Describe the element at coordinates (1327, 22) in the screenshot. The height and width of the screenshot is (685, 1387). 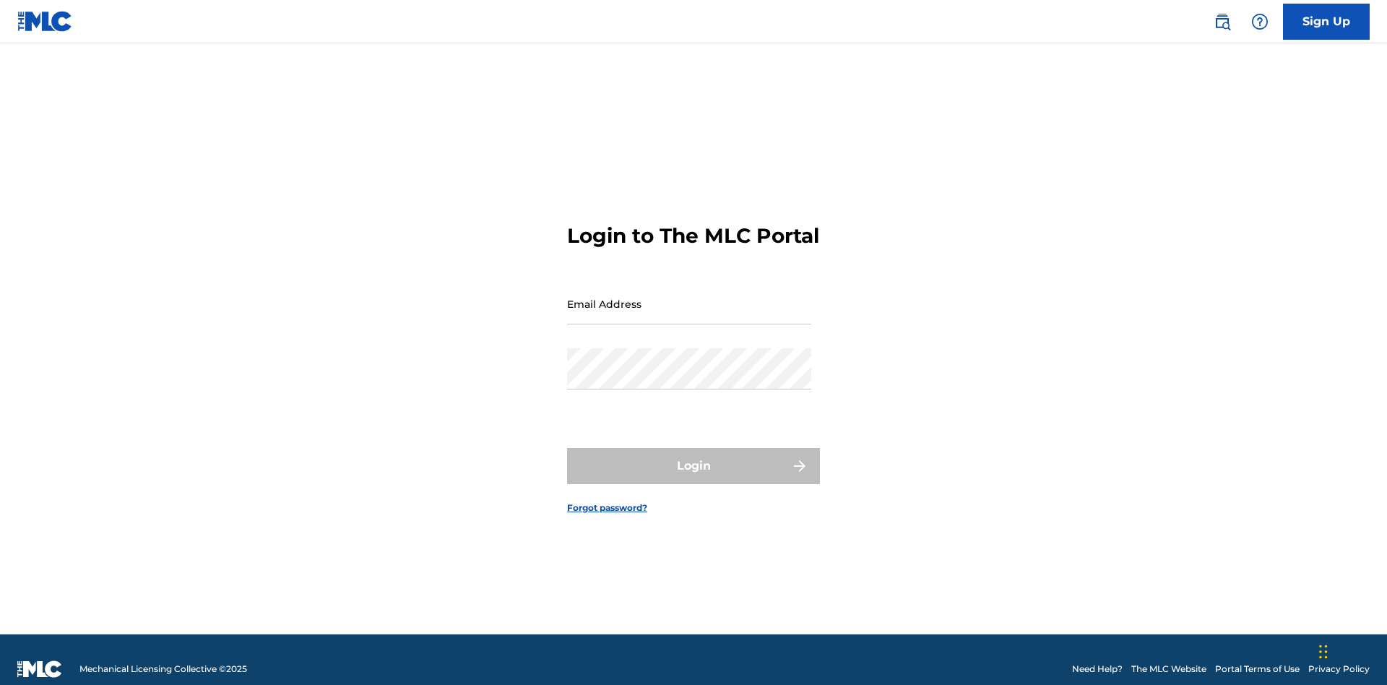
I see `a: Sign Up` at that location.